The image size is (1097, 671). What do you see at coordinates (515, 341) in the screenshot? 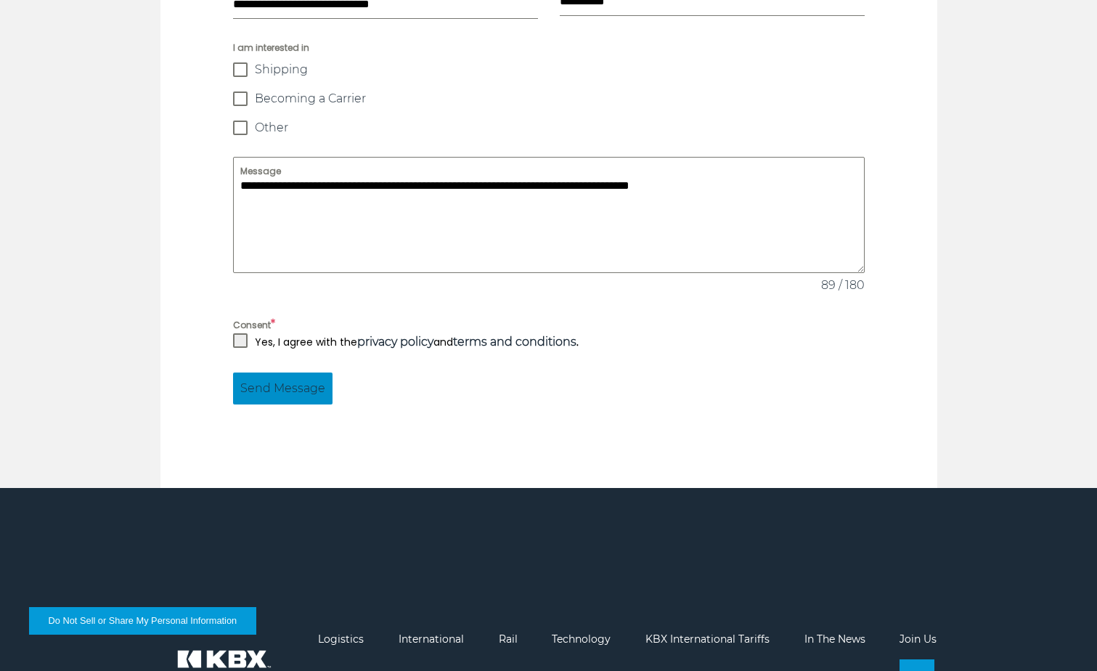
I see `a: terms and conditions` at bounding box center [515, 341].